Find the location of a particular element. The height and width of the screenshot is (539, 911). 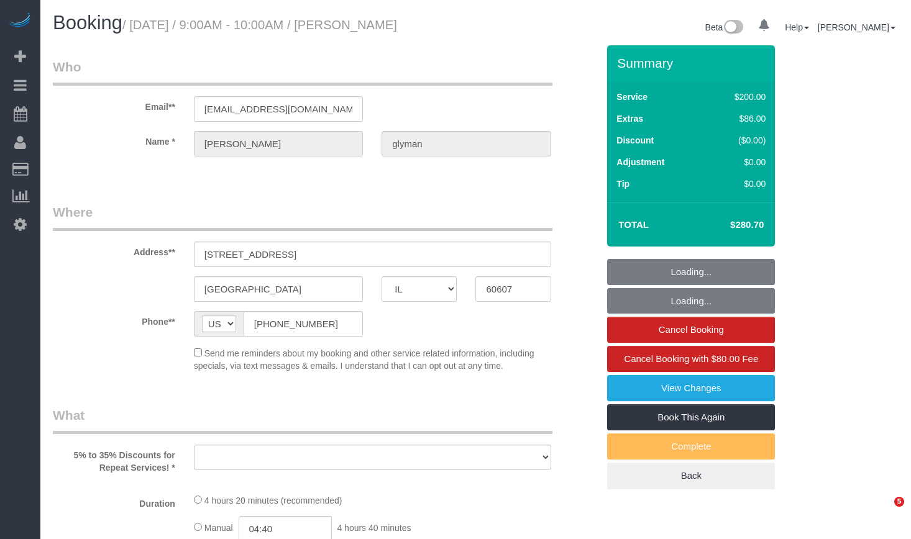

span: Booking is located at coordinates (88, 22).